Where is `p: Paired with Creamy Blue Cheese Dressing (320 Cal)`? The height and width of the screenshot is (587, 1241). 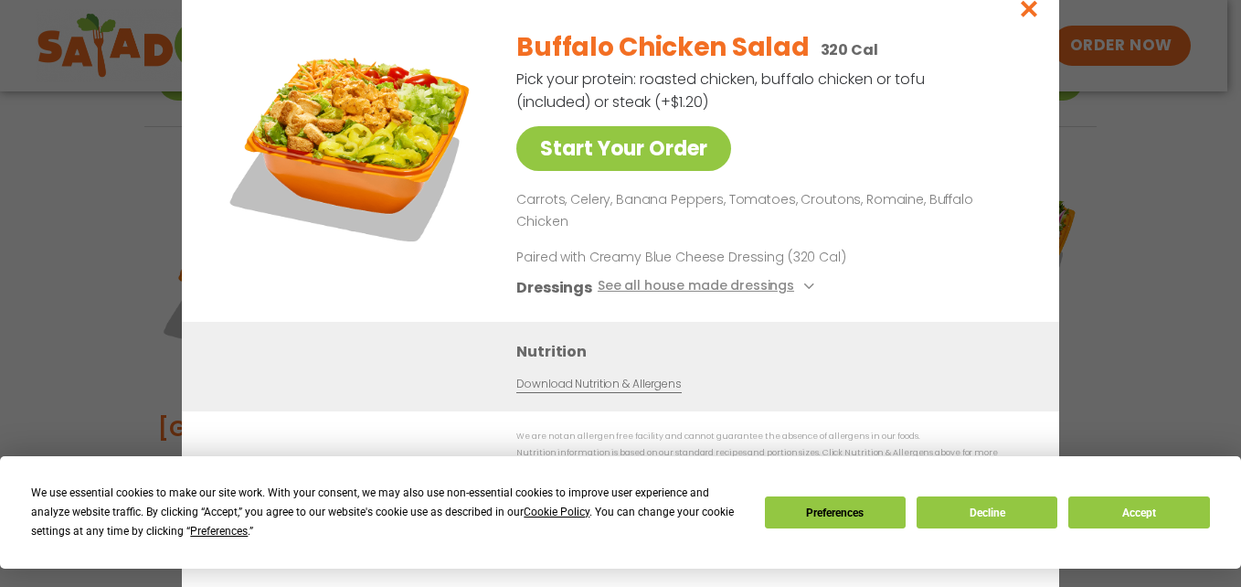 p: Paired with Creamy Blue Cheese Dressing (320 Cal) is located at coordinates (686, 257).